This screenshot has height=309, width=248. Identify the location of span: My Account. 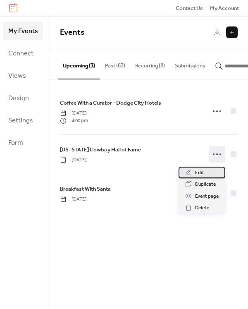
(225, 8).